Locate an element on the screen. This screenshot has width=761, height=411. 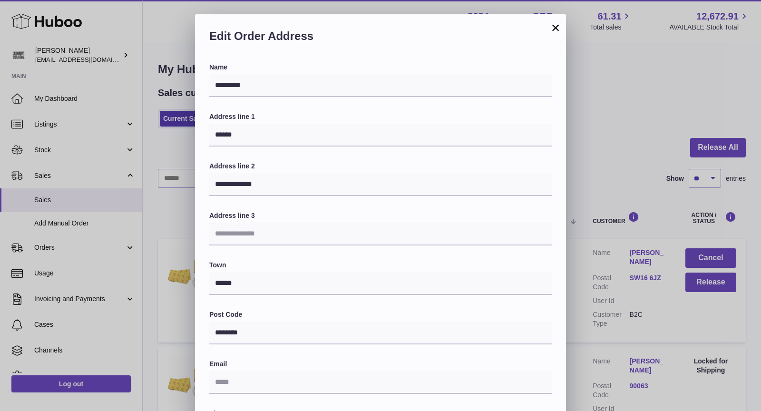
label: Post Code is located at coordinates (381, 315).